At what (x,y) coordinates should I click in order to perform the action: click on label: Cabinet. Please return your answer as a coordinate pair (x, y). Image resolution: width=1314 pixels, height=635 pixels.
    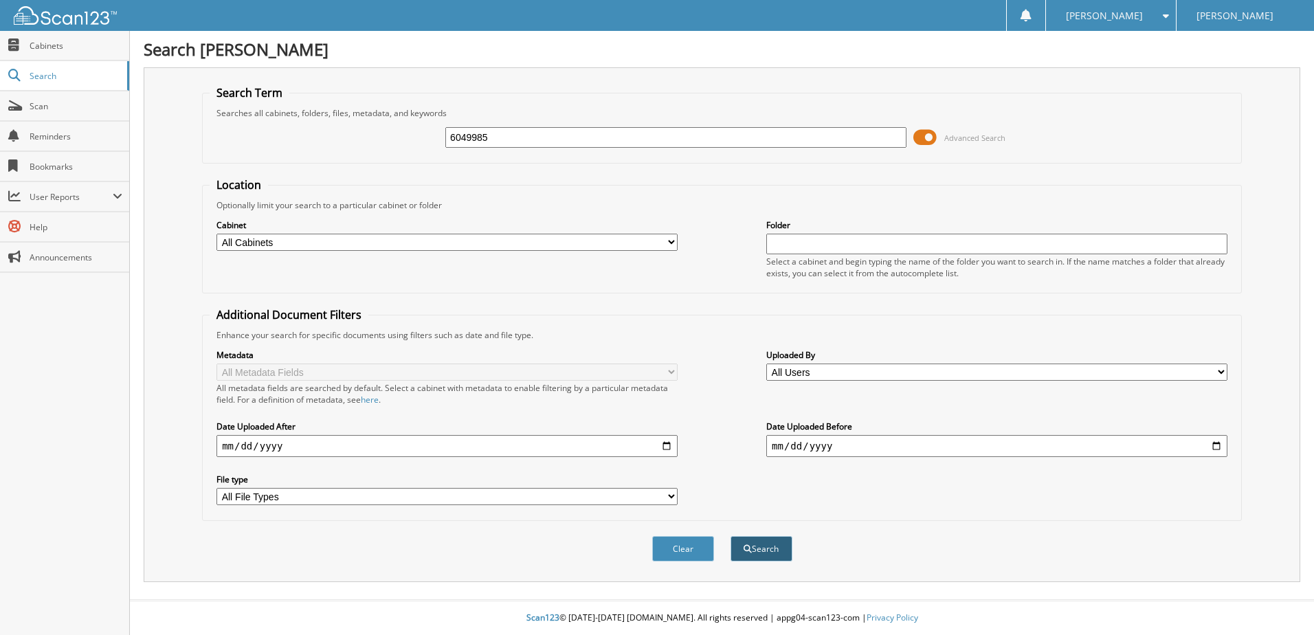
    Looking at the image, I should click on (447, 225).